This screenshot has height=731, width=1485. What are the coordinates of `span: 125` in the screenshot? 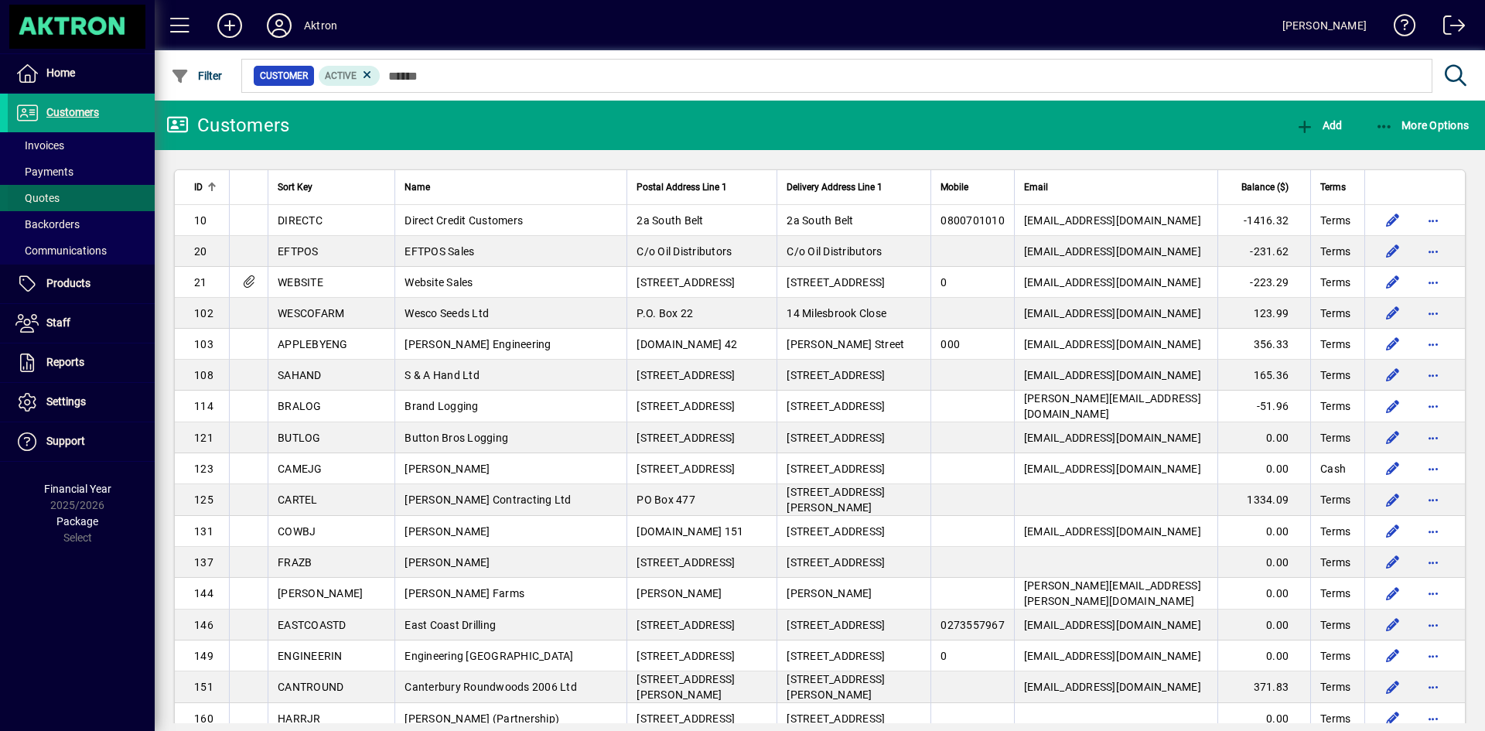 It's located at (203, 500).